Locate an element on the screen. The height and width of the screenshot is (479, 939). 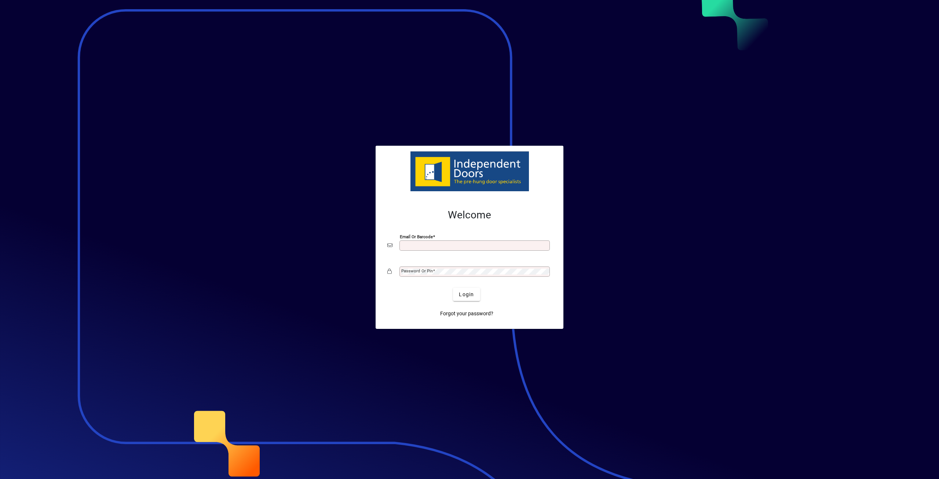
button: Login is located at coordinates (466, 294).